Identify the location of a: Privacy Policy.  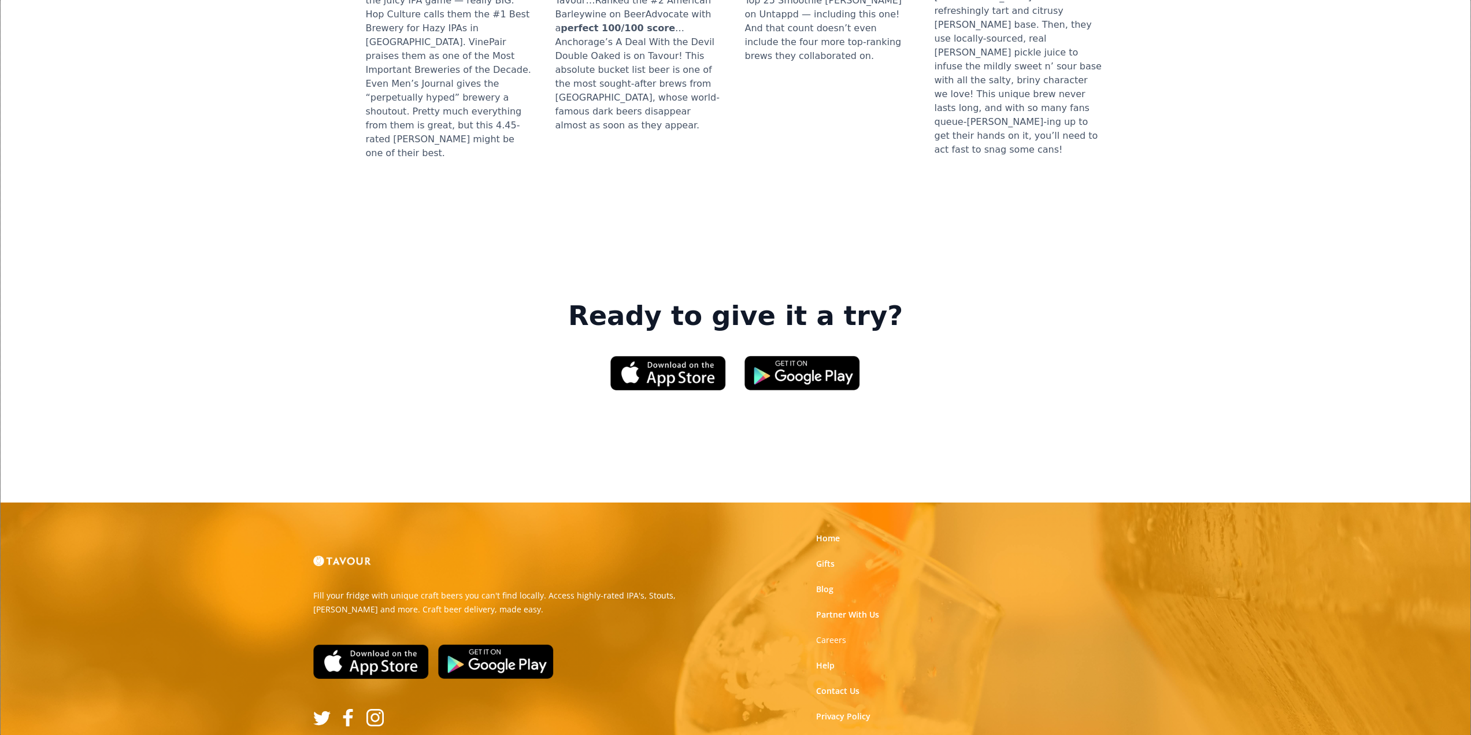
(844, 716).